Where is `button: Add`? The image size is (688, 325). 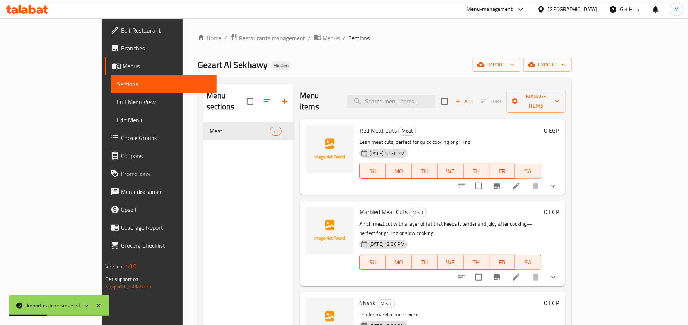 button: Add is located at coordinates (464, 101).